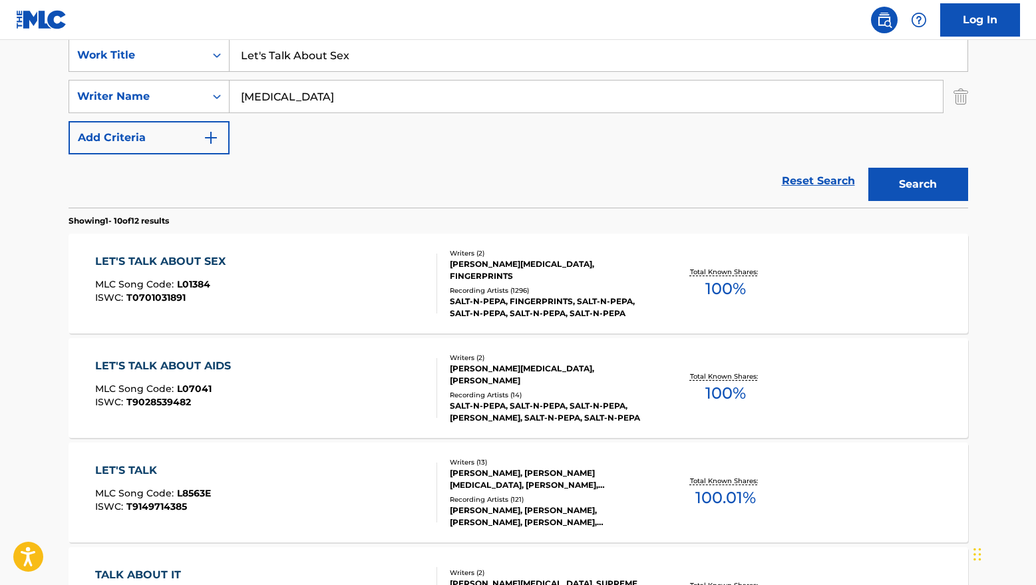 The height and width of the screenshot is (585, 1036). Describe the element at coordinates (211, 138) in the screenshot. I see `img: 9d2ae6d4665cec9f34b9.svg` at that location.